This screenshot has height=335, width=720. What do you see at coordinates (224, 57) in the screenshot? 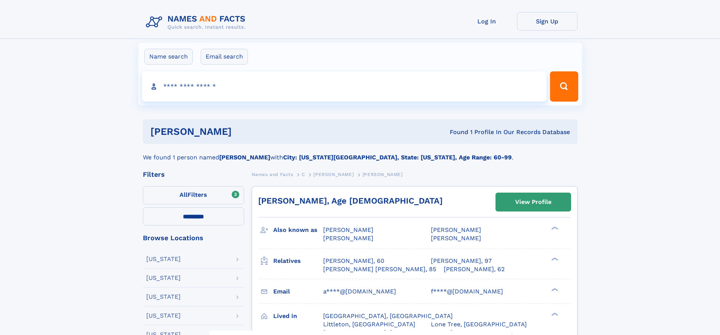
I see `label: Email search` at bounding box center [224, 57].